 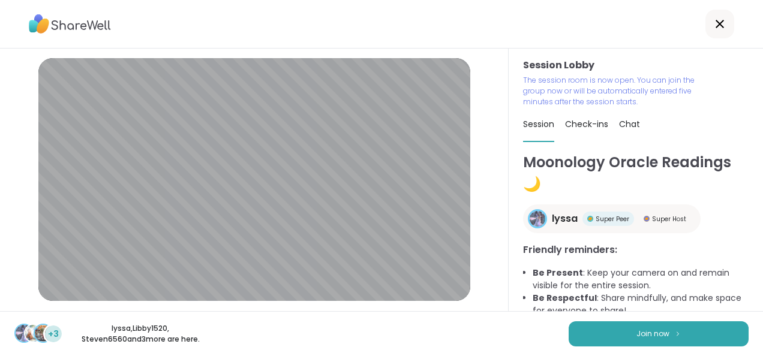 I want to click on b: Be Present, so click(x=558, y=273).